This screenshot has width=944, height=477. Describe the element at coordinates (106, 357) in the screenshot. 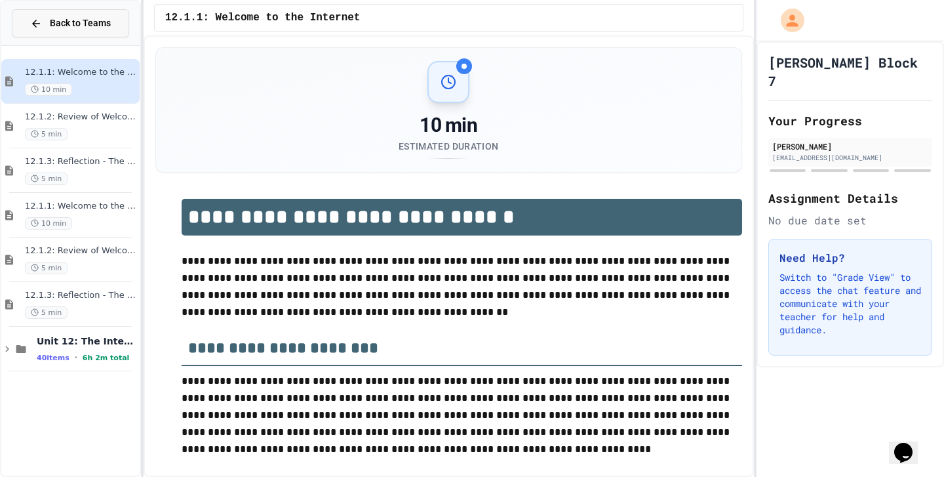

I see `span: 6h 2m total` at that location.